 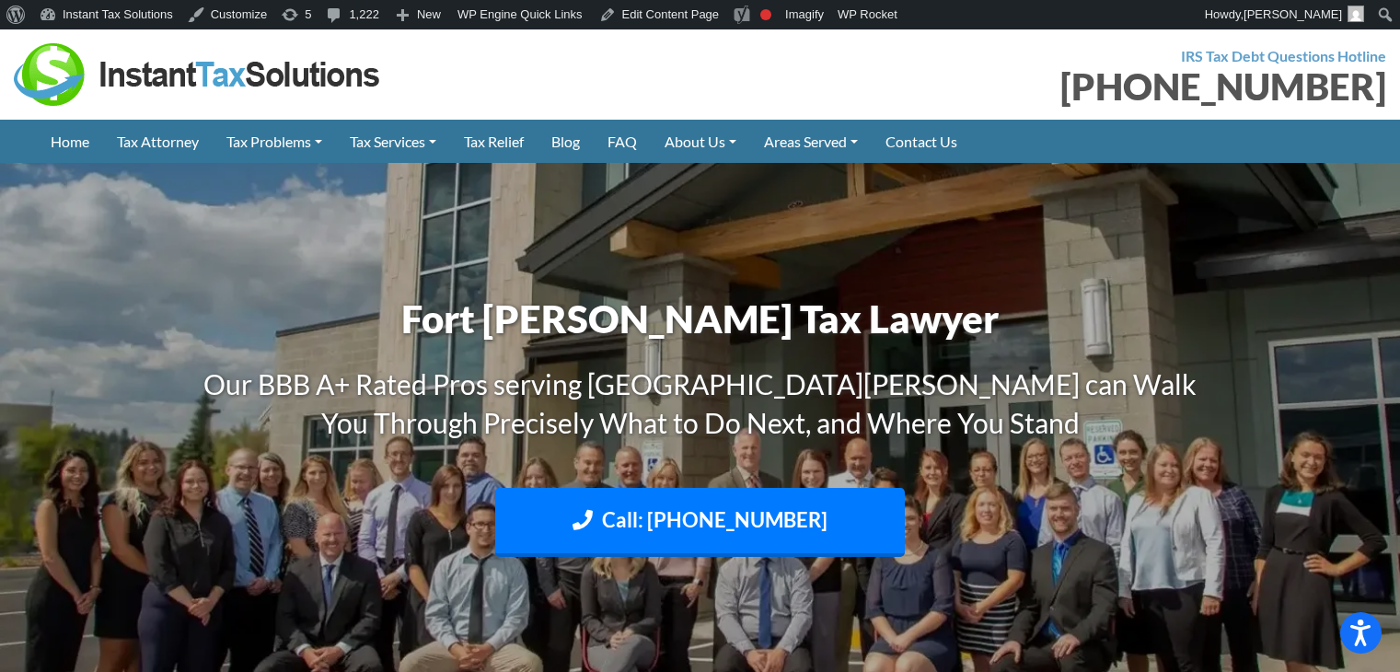 I want to click on a: Tax Relief, so click(x=493, y=141).